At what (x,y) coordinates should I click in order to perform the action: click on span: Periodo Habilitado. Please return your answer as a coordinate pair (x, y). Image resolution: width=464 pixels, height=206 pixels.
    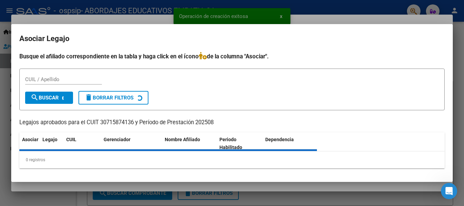
    Looking at the image, I should click on (230, 143).